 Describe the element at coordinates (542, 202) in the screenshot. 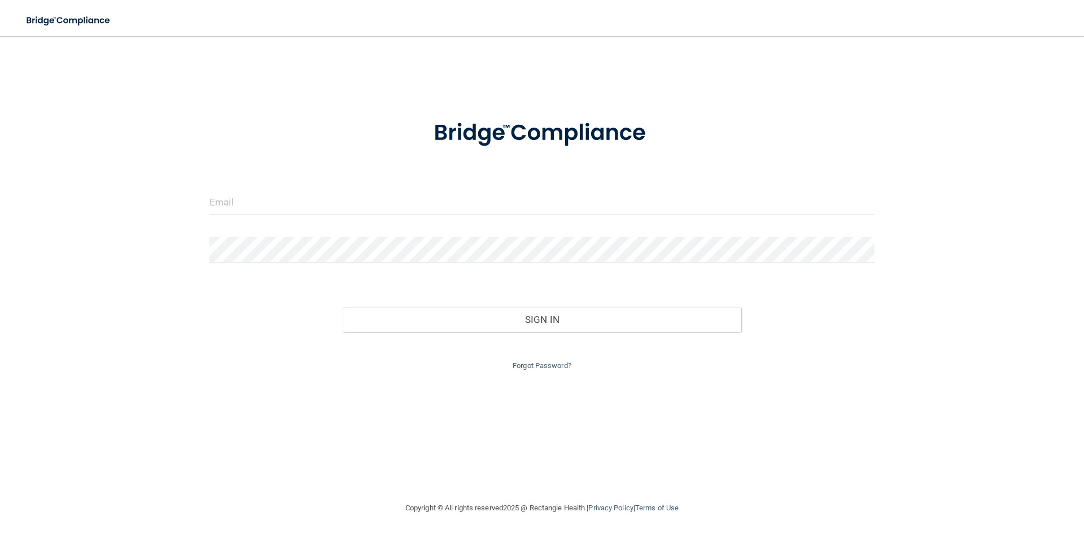

I see `input: Email` at that location.